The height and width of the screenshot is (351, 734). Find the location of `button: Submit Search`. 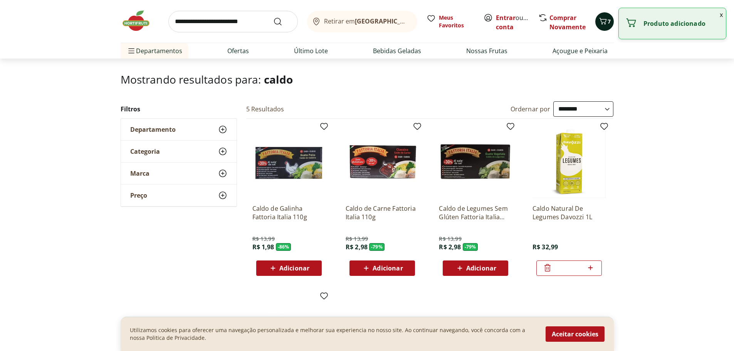

button: Submit Search is located at coordinates (282, 22).